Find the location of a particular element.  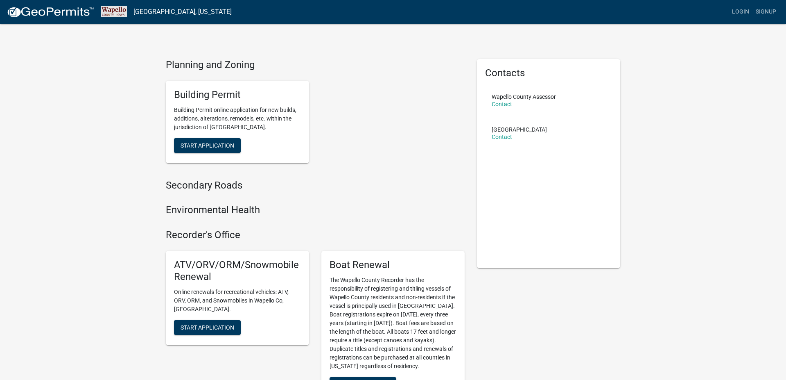

p: The Wapello County Recorder has the responsibility of registering and titling vessels of Wapello ... is located at coordinates (393, 323).